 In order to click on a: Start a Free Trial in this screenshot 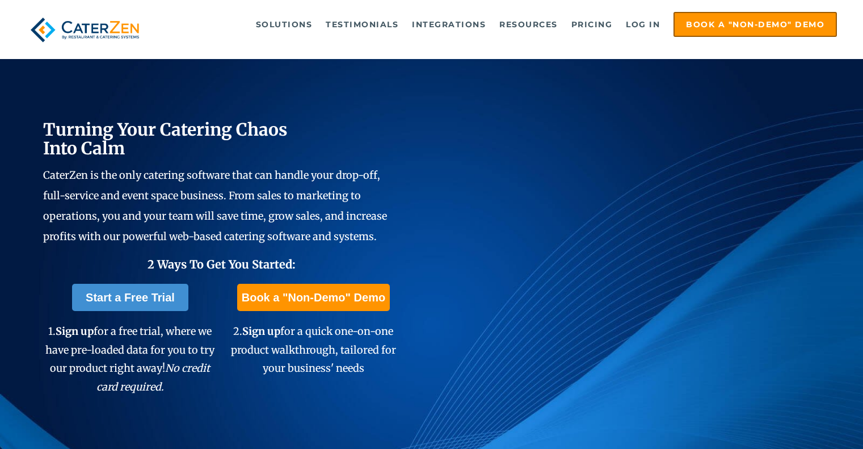, I will do `click(130, 297)`.